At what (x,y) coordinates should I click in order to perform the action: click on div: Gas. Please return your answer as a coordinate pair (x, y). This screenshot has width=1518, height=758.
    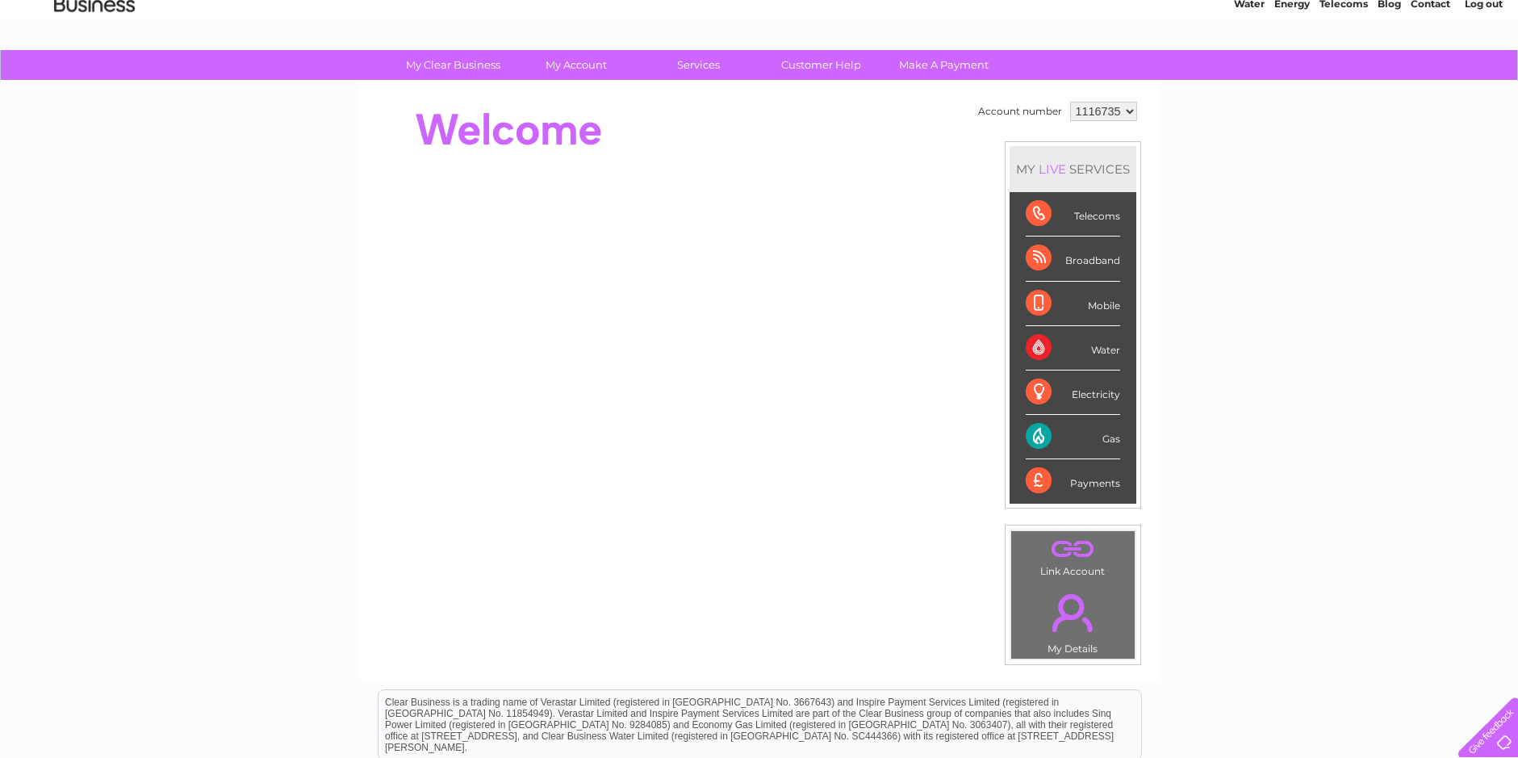
    Looking at the image, I should click on (1073, 437).